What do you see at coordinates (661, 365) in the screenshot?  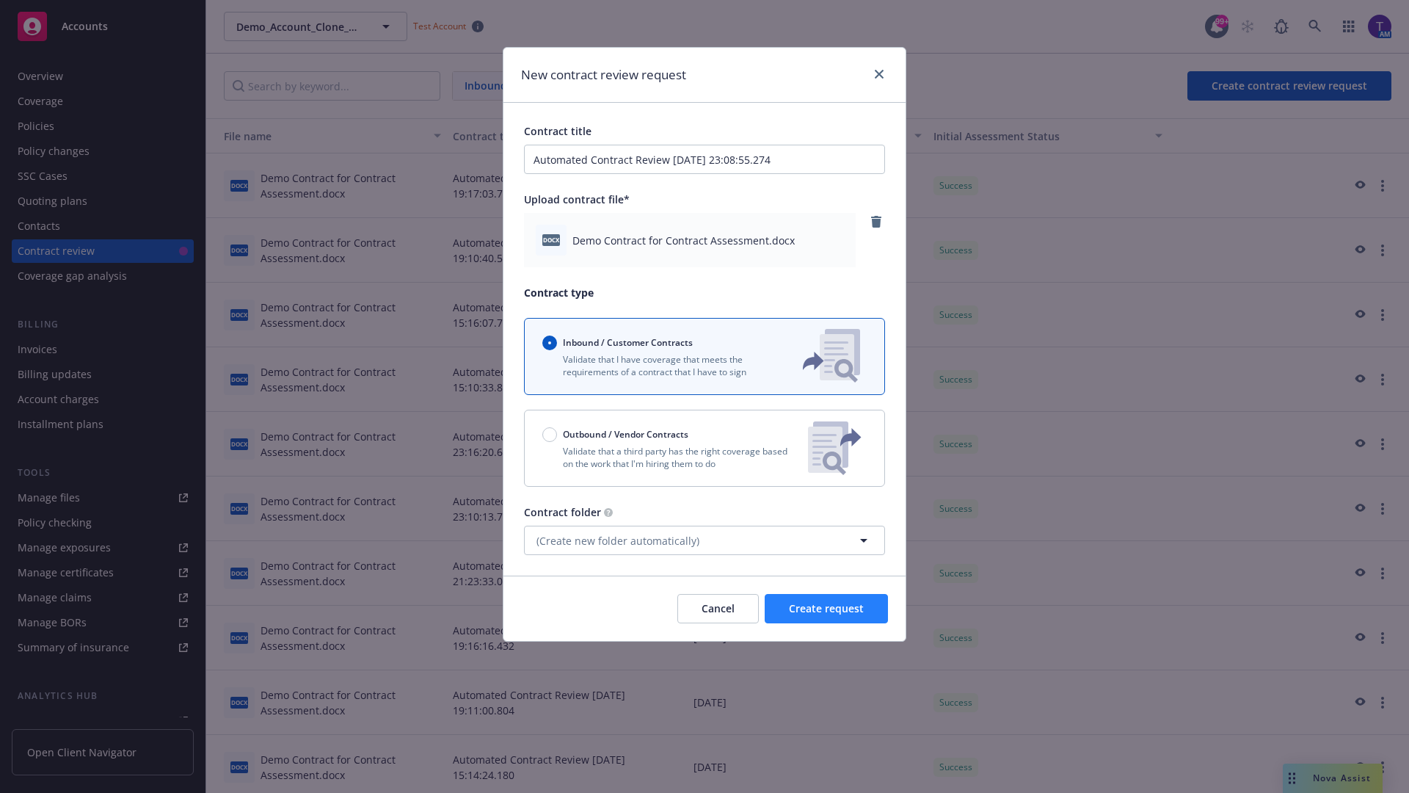 I see `p: Validate that I have coverage that meets the requirements of a contract that I have to sign` at bounding box center [661, 365].